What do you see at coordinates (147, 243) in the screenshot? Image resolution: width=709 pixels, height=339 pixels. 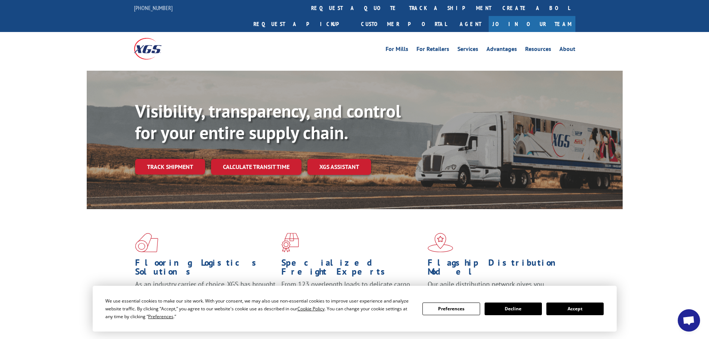 I see `img: xgs-icon-total-supply-chain-intelligence-red` at bounding box center [147, 243].